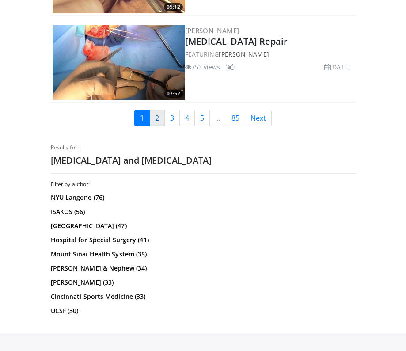  What do you see at coordinates (230, 67) in the screenshot?
I see `li: 3` at bounding box center [230, 67].